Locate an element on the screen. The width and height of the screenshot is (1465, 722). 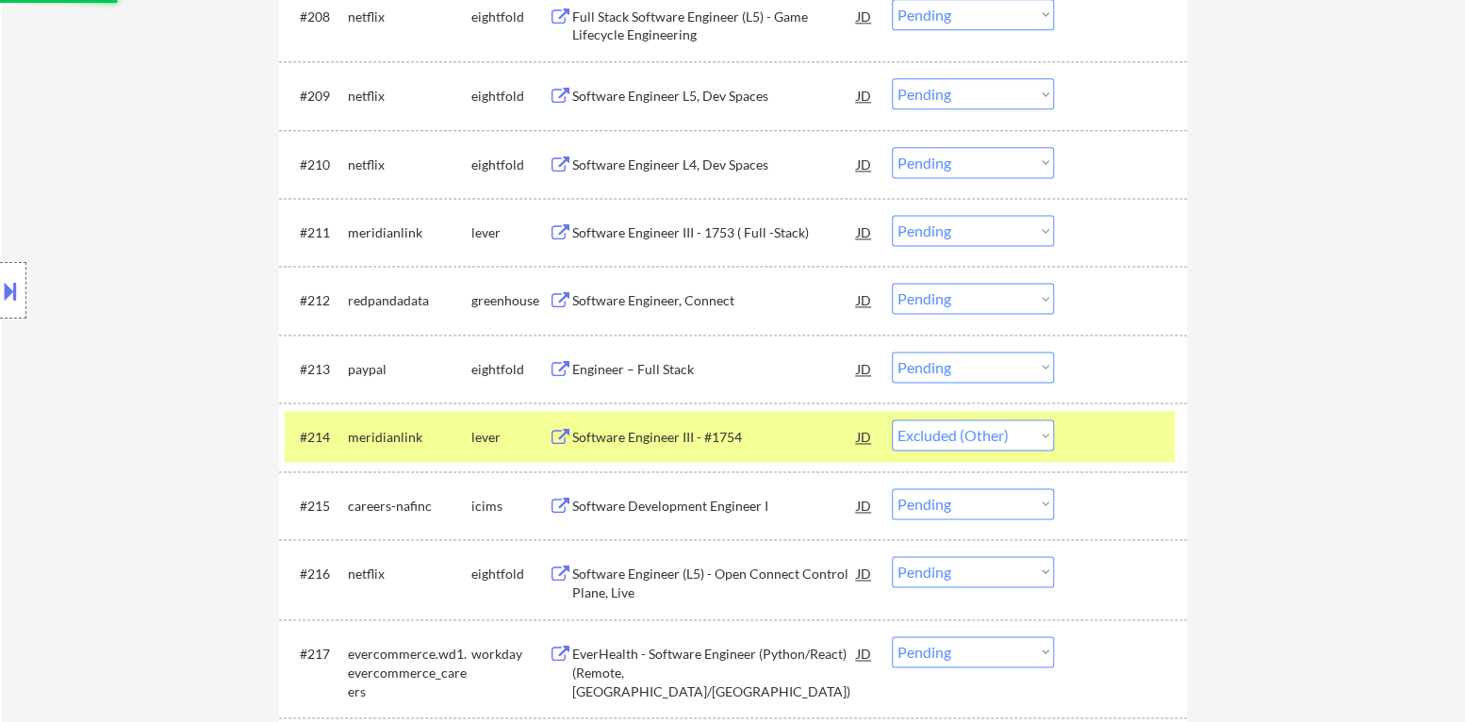
div: icims is located at coordinates (510, 506).